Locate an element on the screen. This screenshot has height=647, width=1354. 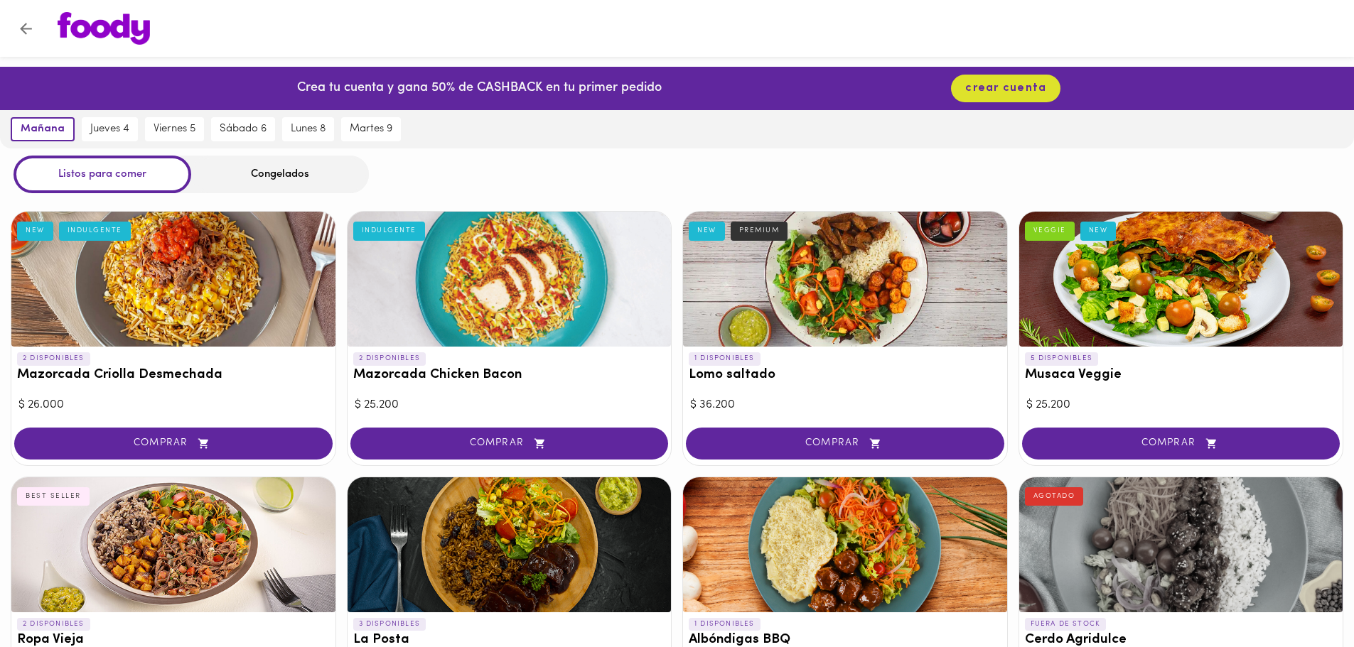
div: Congelados is located at coordinates (280, 174).